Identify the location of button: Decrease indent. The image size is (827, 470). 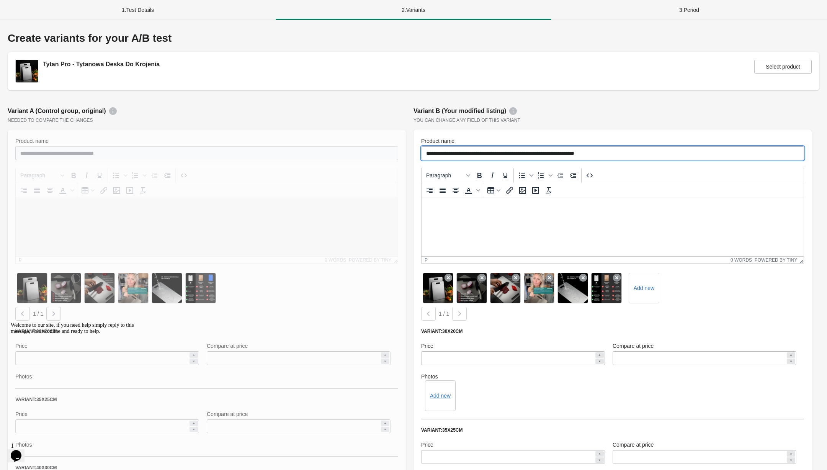
(560, 175).